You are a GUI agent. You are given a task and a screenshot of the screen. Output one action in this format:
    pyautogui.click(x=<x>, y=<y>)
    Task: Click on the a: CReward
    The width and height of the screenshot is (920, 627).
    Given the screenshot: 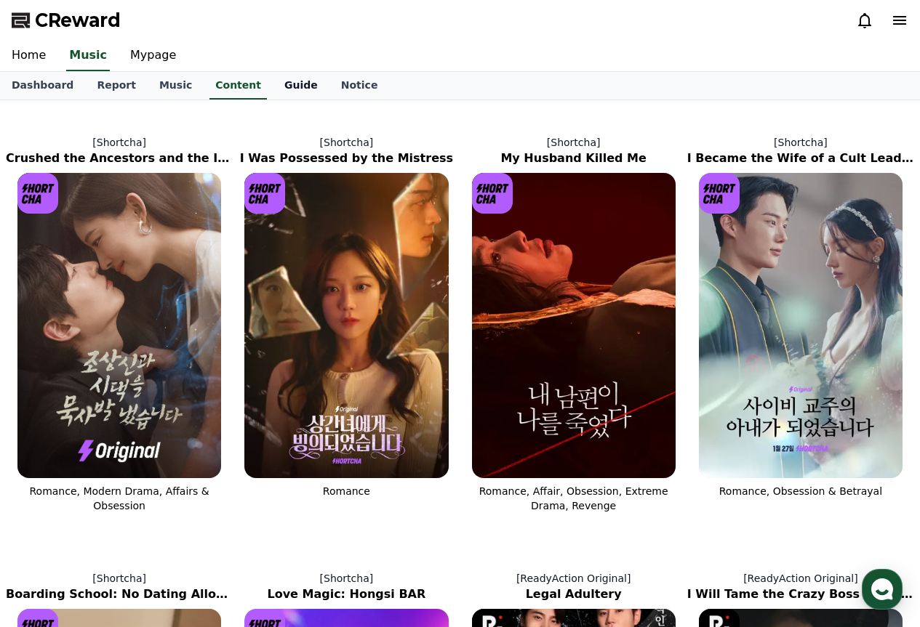 What is the action you would take?
    pyautogui.click(x=66, y=20)
    